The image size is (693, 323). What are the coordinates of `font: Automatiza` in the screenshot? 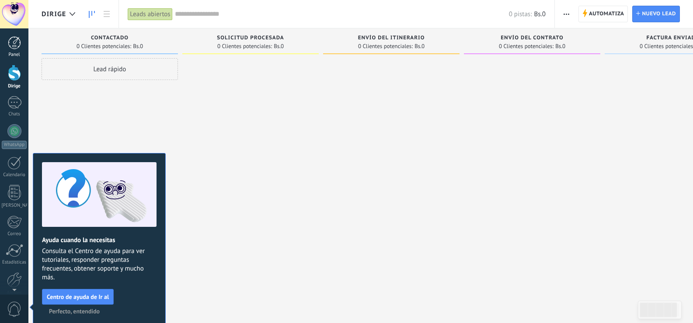 It's located at (607, 14).